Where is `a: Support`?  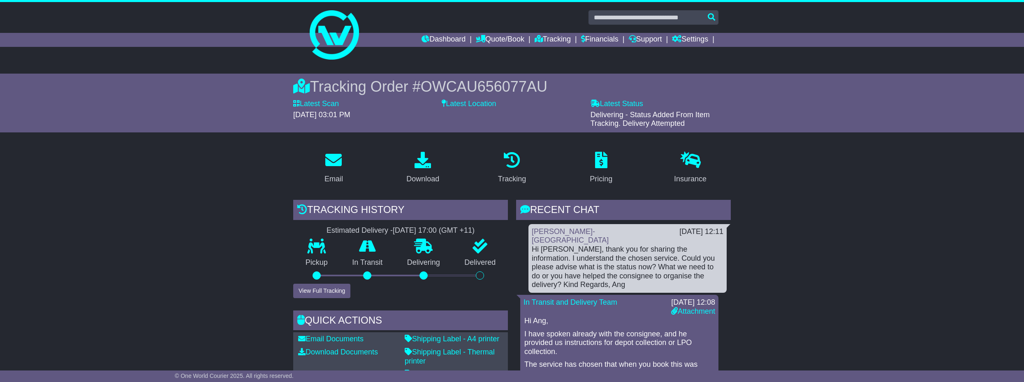
a: Support is located at coordinates (645, 40).